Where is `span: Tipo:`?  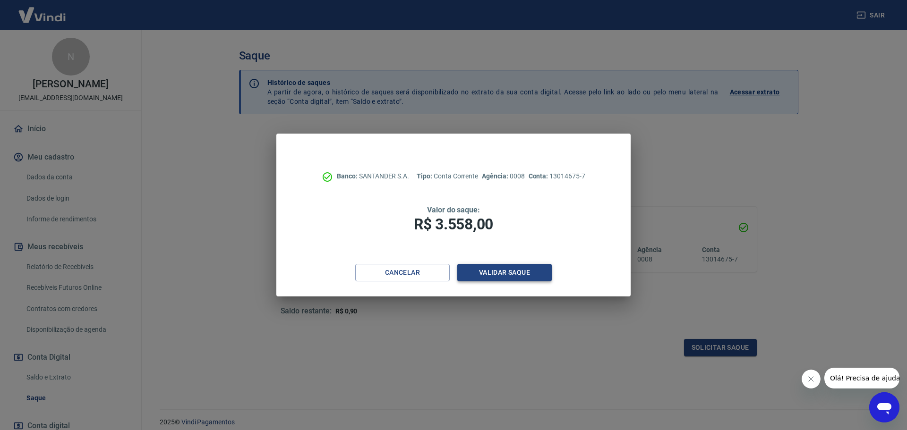
span: Tipo: is located at coordinates (425, 176).